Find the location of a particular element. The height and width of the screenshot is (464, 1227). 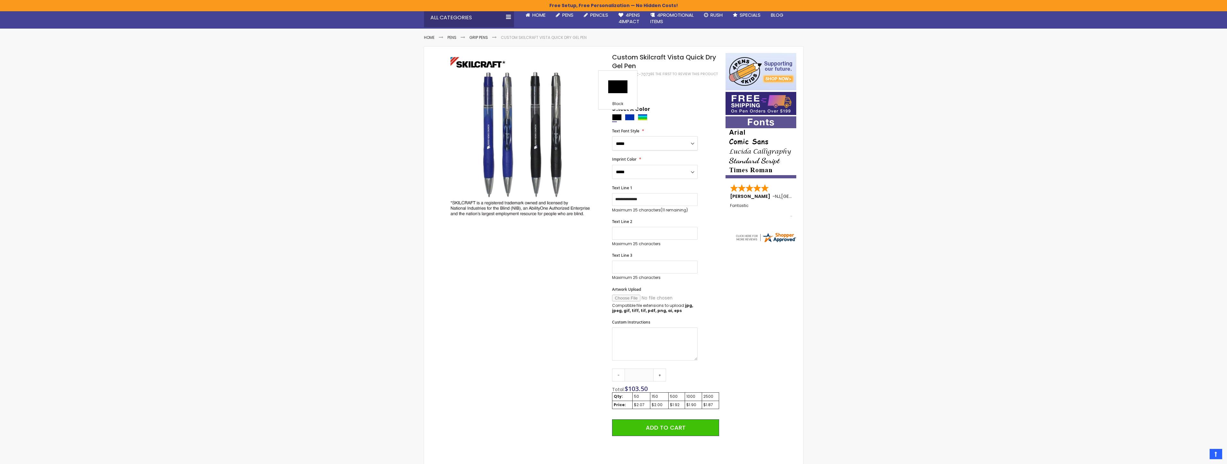

span: NJ is located at coordinates (778, 196).